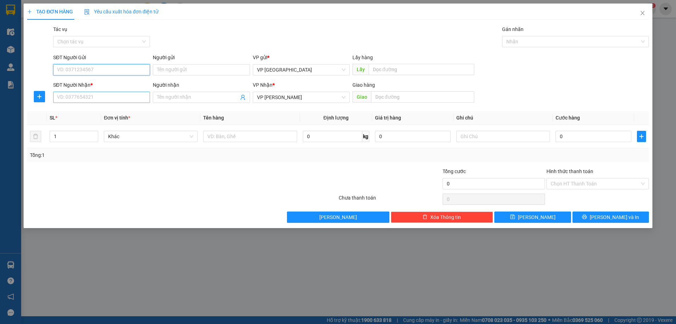  What do you see at coordinates (361, 69) in the screenshot?
I see `span: Lấy` at bounding box center [361, 69].